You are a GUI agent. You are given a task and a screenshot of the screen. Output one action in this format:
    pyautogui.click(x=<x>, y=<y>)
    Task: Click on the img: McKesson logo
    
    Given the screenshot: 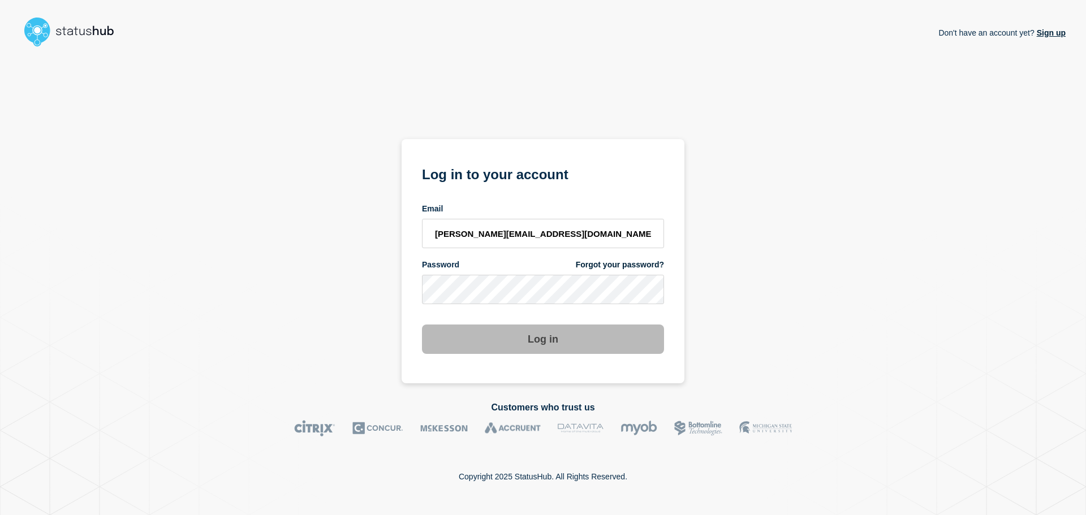 What is the action you would take?
    pyautogui.click(x=444, y=428)
    